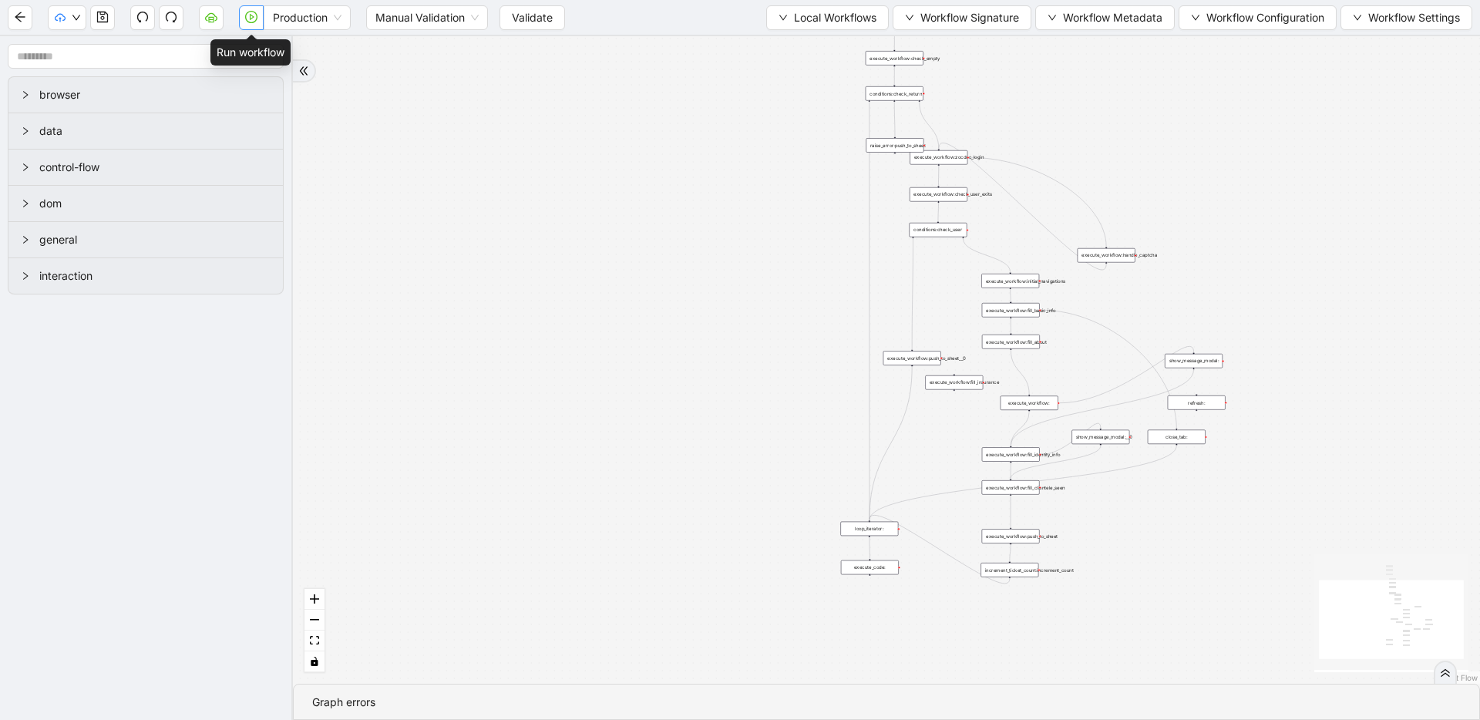 The image size is (1480, 720). Describe the element at coordinates (146, 204) in the screenshot. I see `div: dom` at that location.